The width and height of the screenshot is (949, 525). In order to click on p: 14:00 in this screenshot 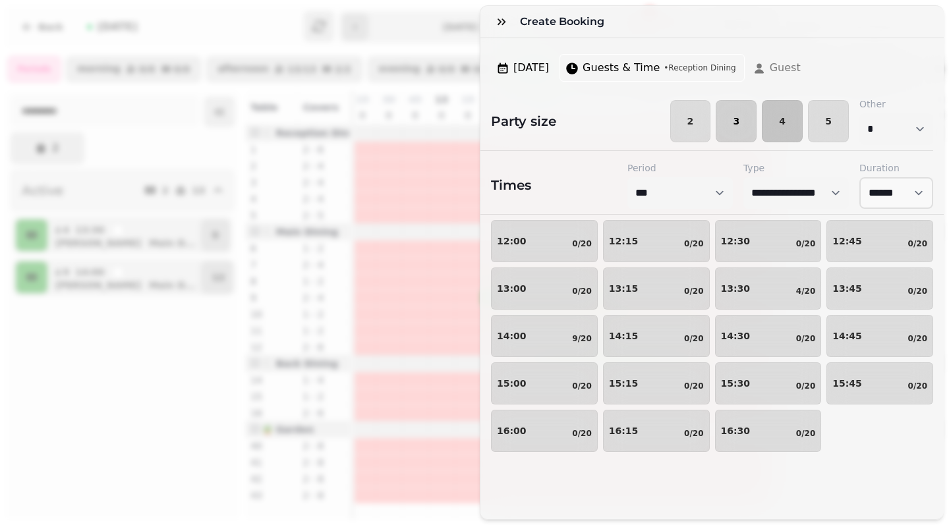, I will do `click(511, 336)`.